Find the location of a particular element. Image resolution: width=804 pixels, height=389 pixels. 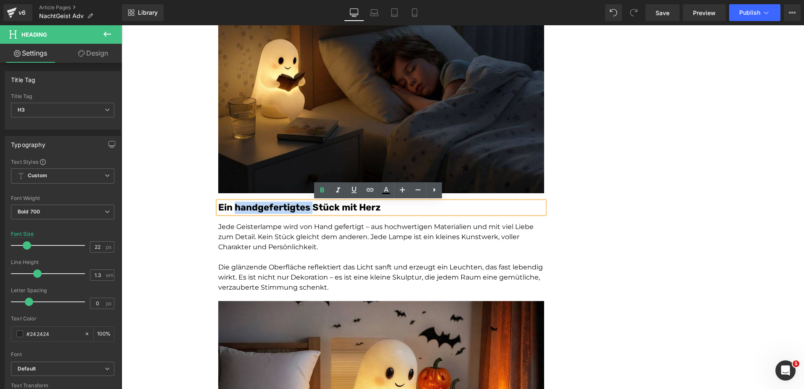

span: Save is located at coordinates (663, 13).